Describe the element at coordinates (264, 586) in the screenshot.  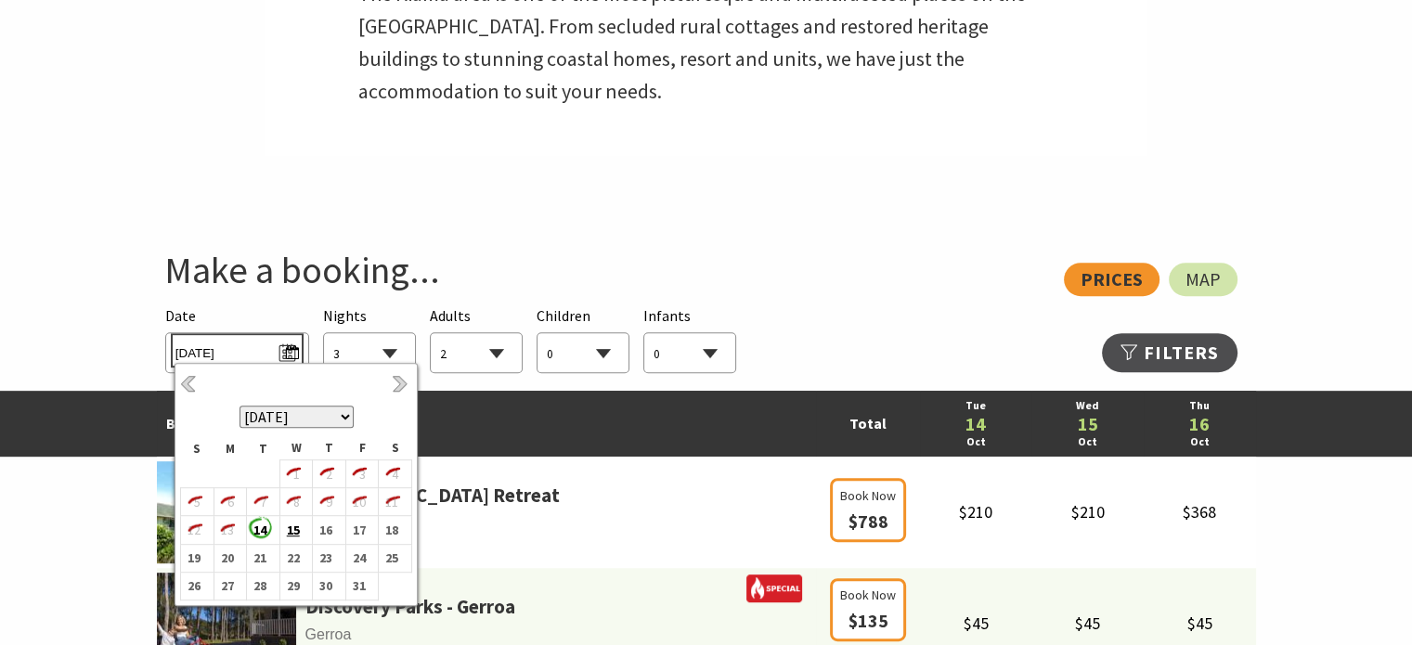
I see `td: 28` at that location.